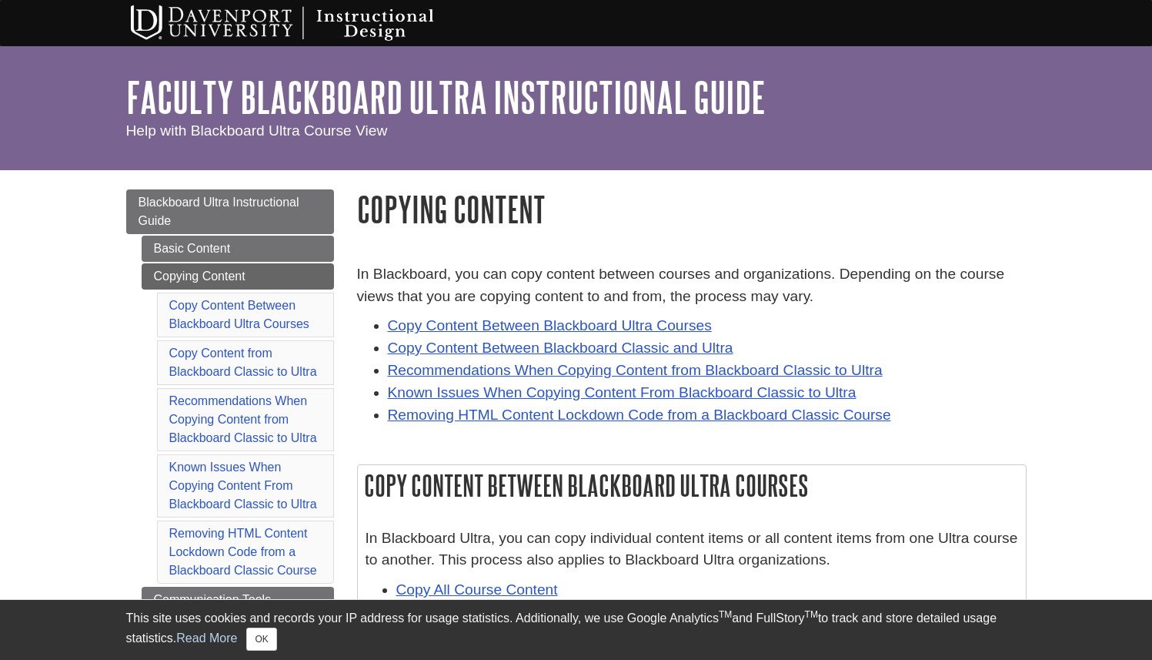  What do you see at coordinates (446, 97) in the screenshot?
I see `a: Faculty Blackboard Ultra Instructional Guide` at bounding box center [446, 97].